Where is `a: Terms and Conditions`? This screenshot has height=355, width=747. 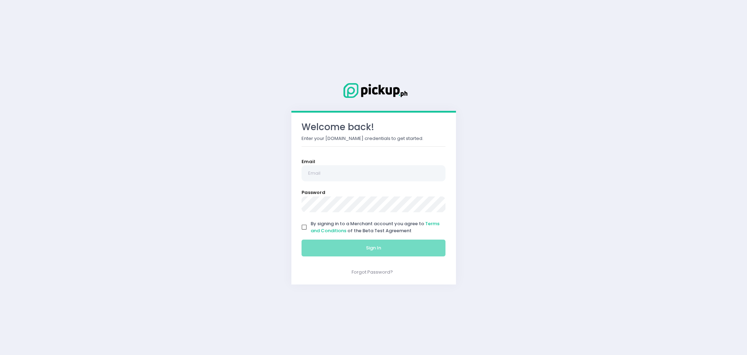 a: Terms and Conditions is located at coordinates (375, 227).